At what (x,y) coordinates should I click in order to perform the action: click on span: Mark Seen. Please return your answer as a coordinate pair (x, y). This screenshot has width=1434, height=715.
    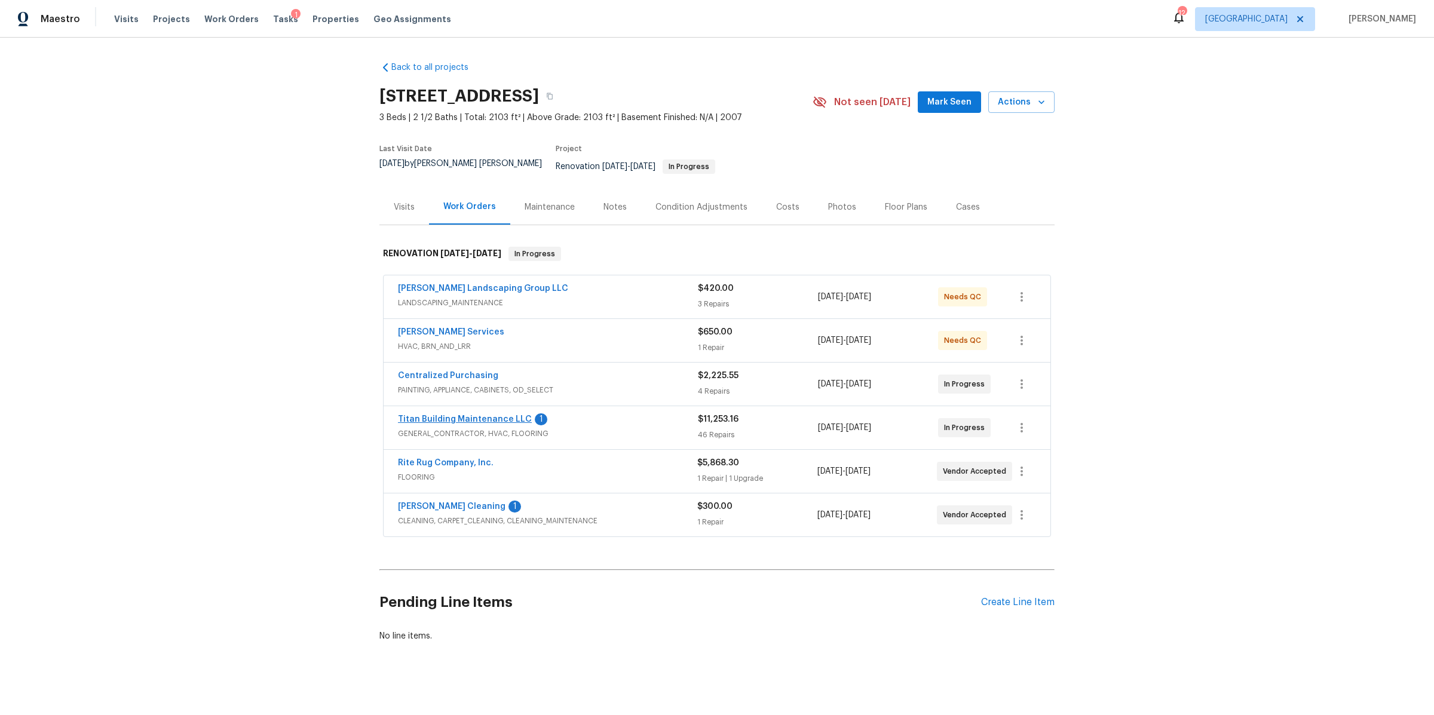
    Looking at the image, I should click on (949, 102).